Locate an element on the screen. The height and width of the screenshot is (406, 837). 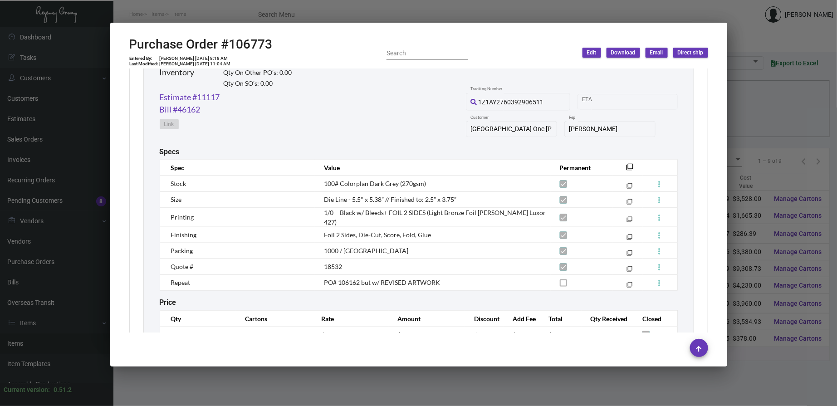
span: 100# Colorplan Dark Grey (270gsm) is located at coordinates (375, 183).